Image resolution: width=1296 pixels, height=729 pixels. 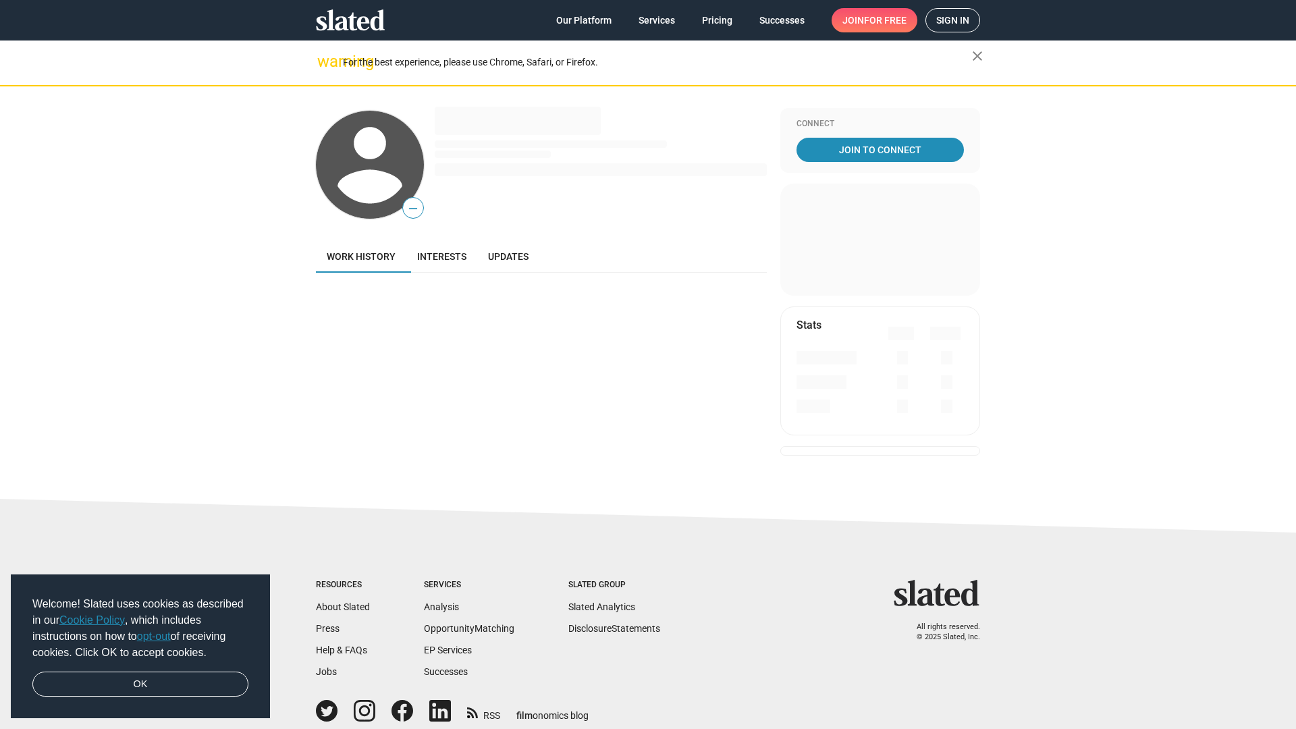 I want to click on span: Our Platform, so click(x=584, y=20).